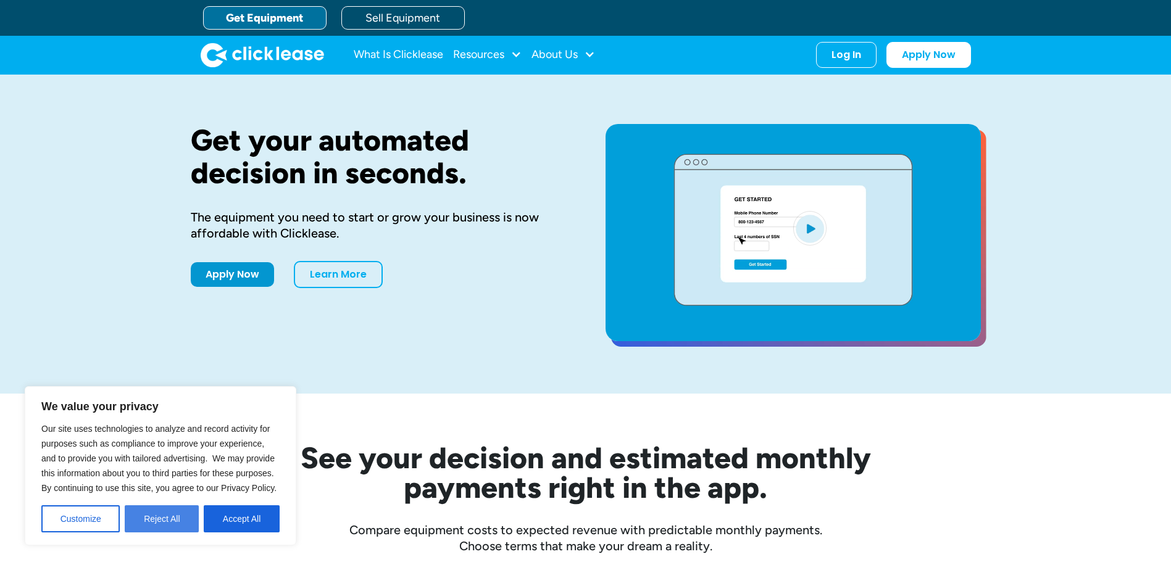  I want to click on h2: See your decision and estimated monthly payments right in the app., so click(586, 473).